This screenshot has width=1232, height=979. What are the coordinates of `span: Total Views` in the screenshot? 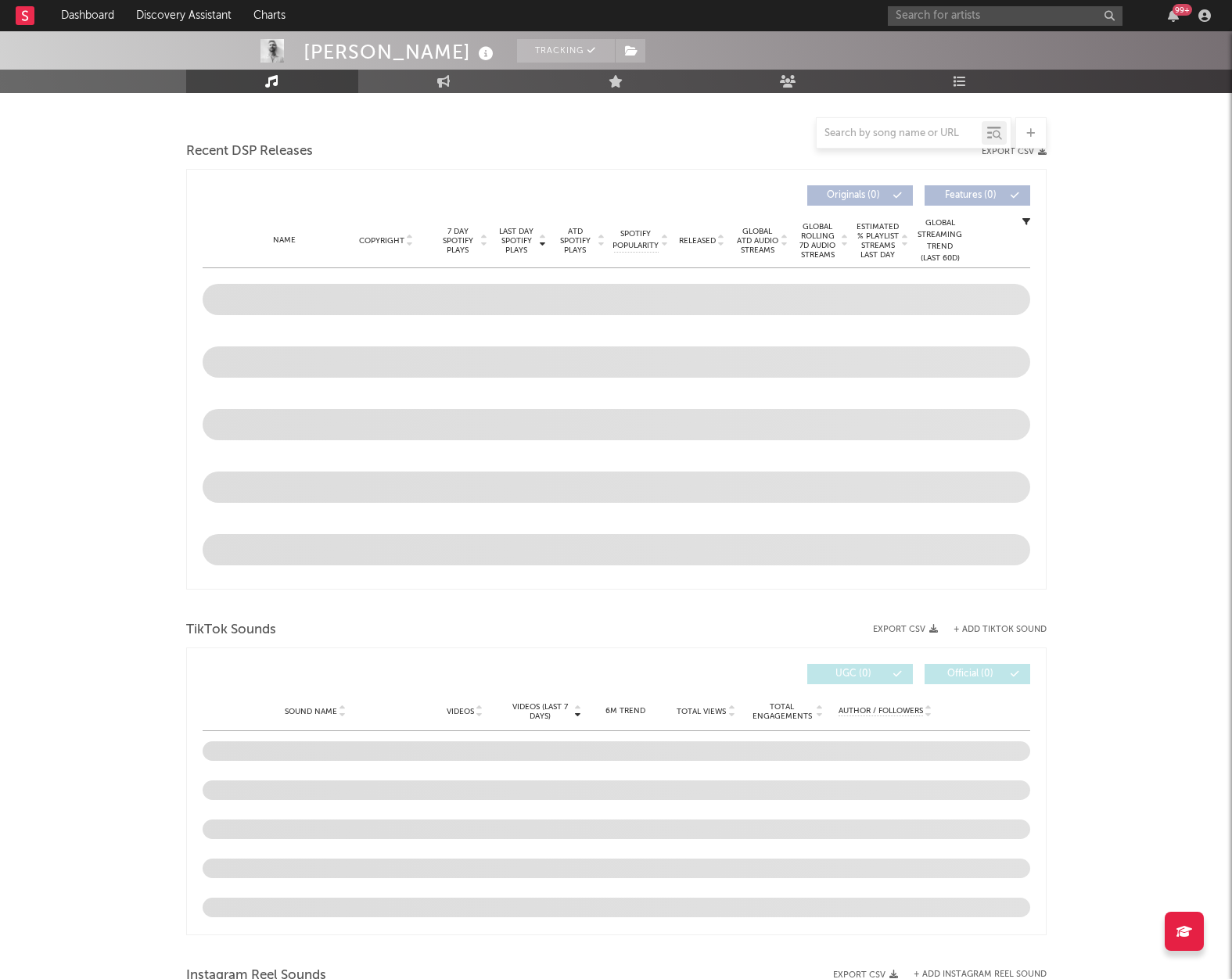 It's located at (701, 712).